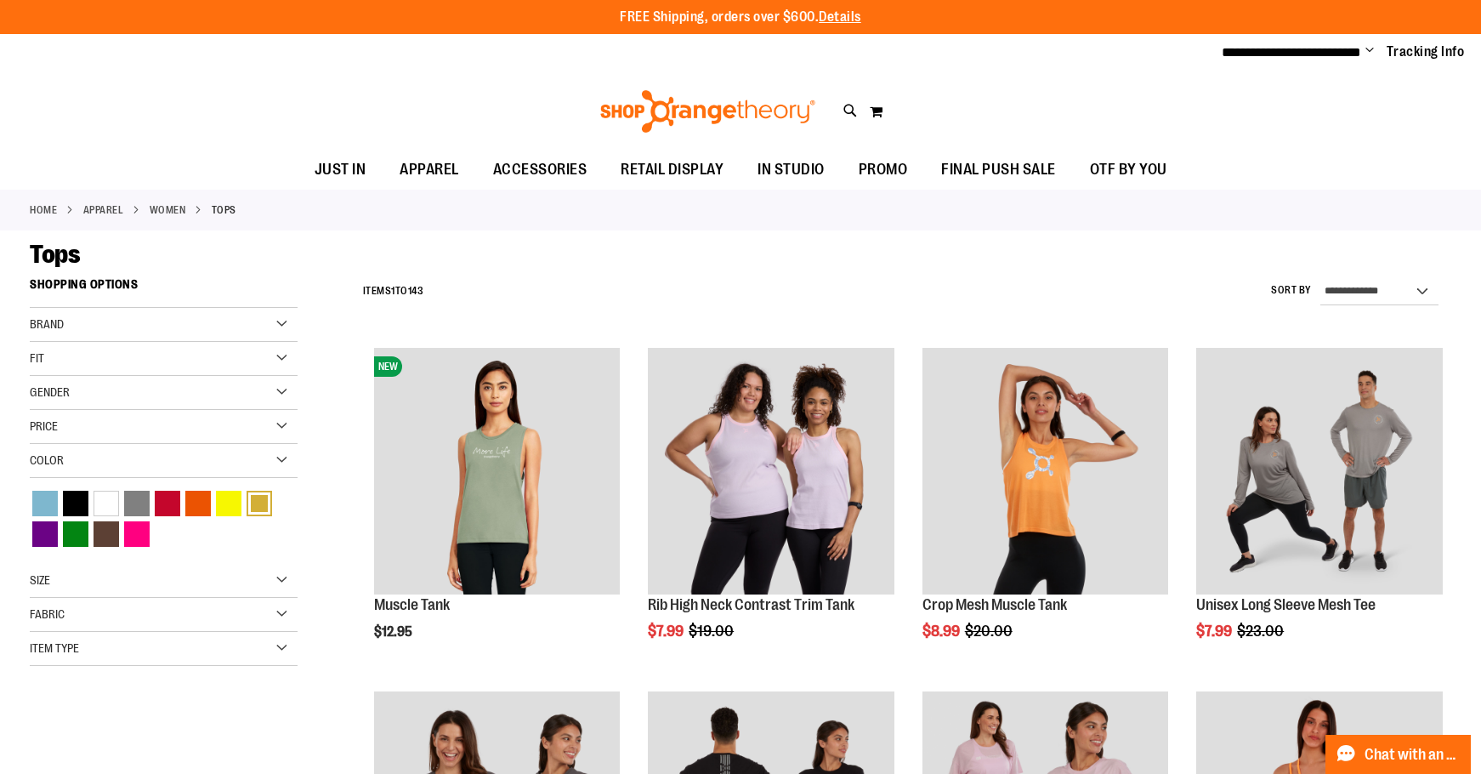 This screenshot has height=774, width=1481. What do you see at coordinates (883, 169) in the screenshot?
I see `span: PROMO` at bounding box center [883, 169].